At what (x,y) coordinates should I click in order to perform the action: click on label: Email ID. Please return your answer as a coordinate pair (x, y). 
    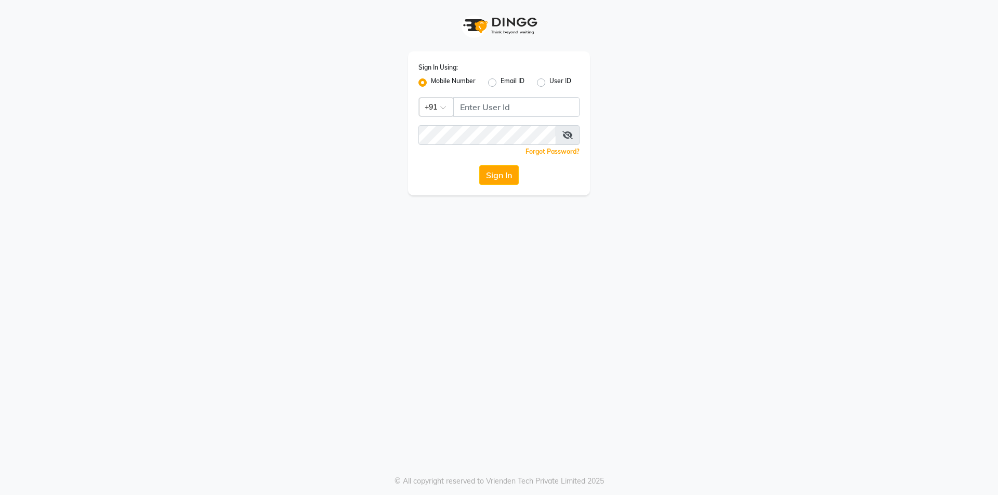
    Looking at the image, I should click on (512, 83).